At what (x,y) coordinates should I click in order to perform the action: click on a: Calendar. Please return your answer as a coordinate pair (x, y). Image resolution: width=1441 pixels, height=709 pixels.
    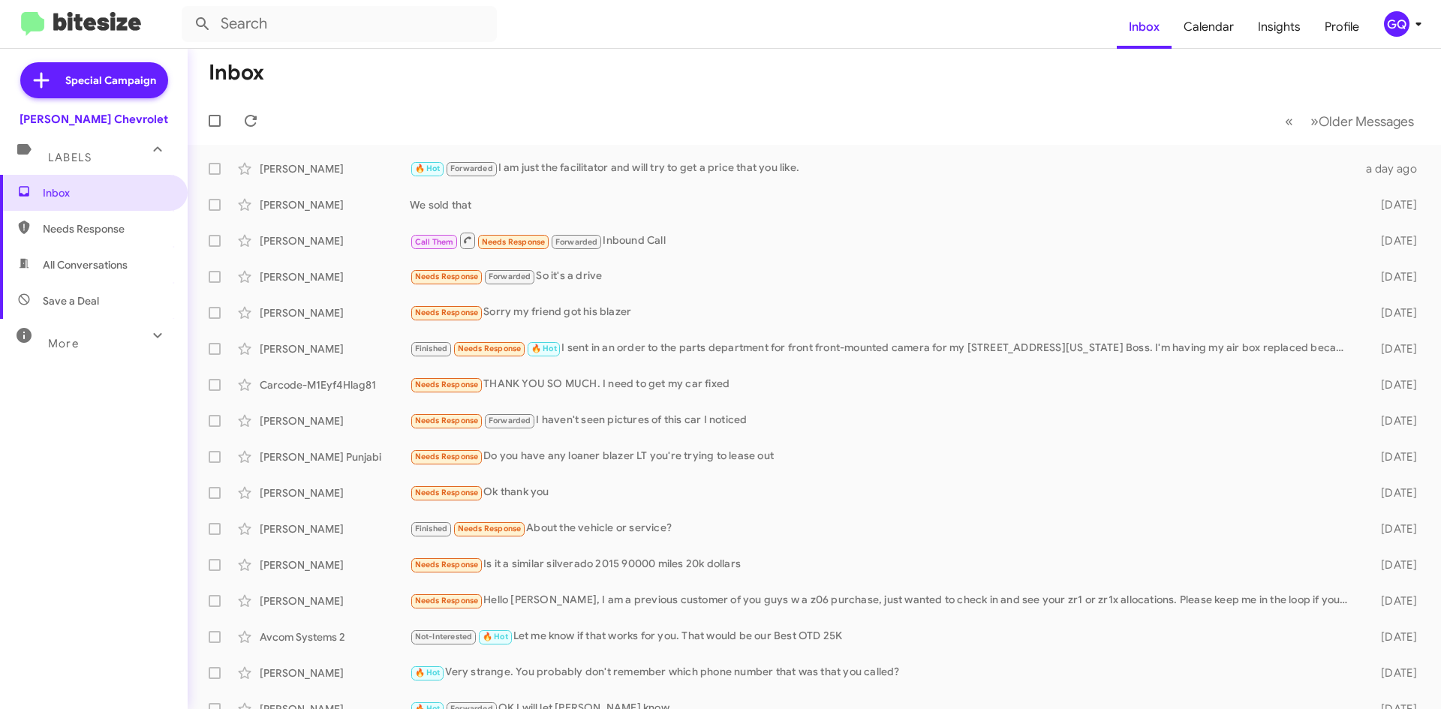
    Looking at the image, I should click on (1208, 27).